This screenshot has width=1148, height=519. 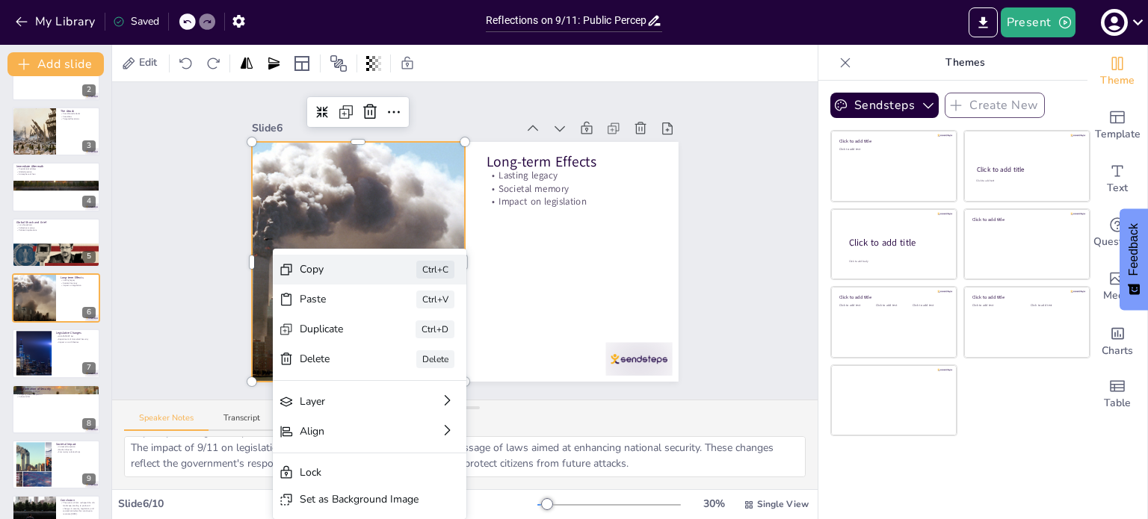 I want to click on div: Ctrl+D, so click(x=435, y=330).